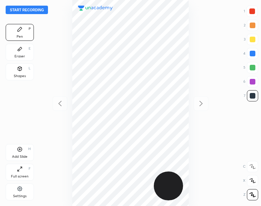  I want to click on div: 7, so click(251, 96).